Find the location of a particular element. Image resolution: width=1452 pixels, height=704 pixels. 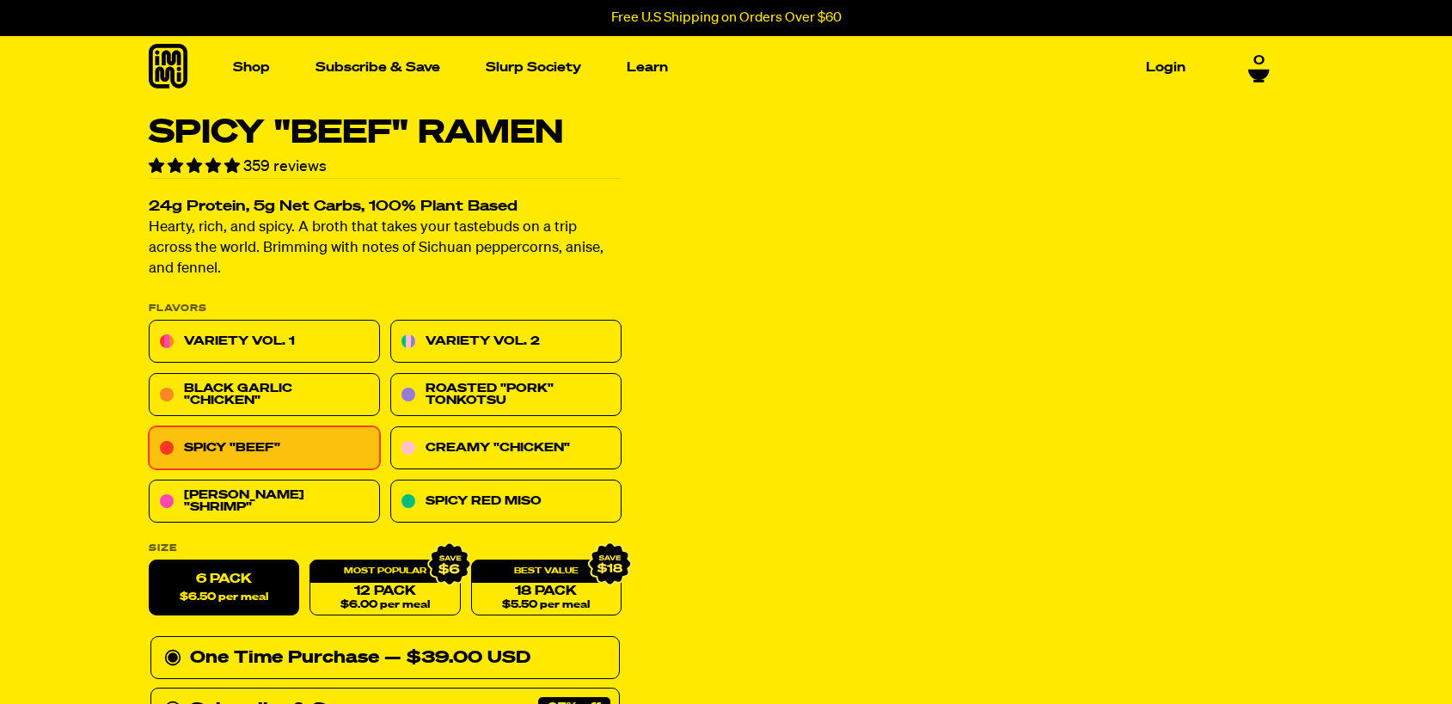

a: Black Garlic "Chicken" is located at coordinates (264, 396).